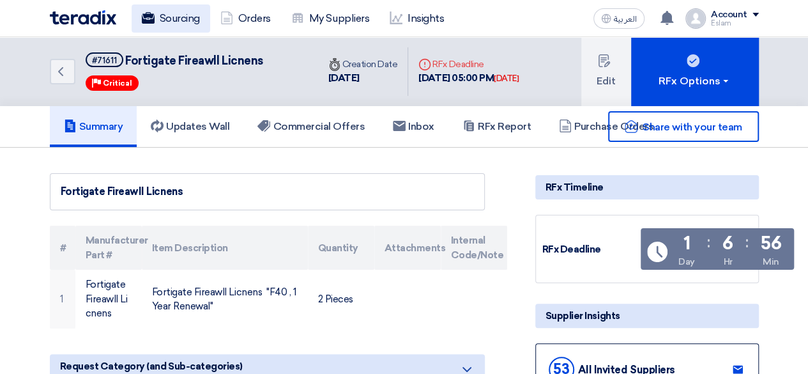  What do you see at coordinates (734, 23) in the screenshot?
I see `div: Eslam` at bounding box center [734, 23].